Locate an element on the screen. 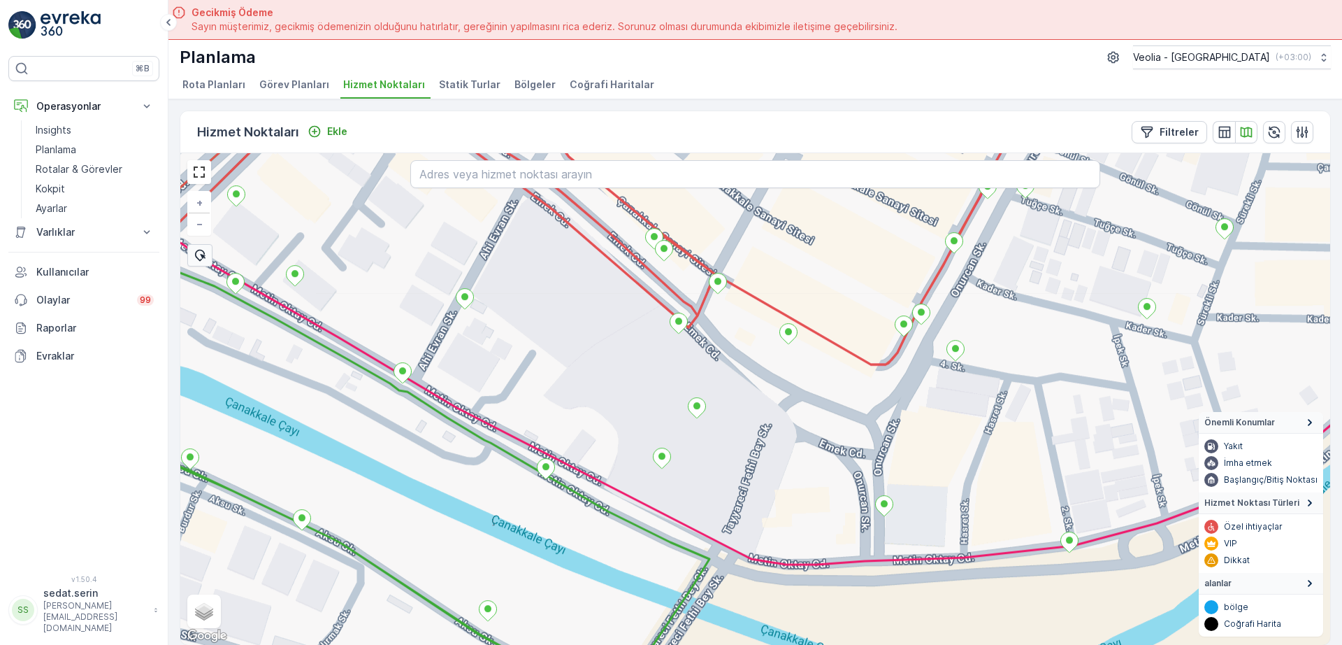 The width and height of the screenshot is (1342, 645). a: Rotalar & Görevler is located at coordinates (94, 169).